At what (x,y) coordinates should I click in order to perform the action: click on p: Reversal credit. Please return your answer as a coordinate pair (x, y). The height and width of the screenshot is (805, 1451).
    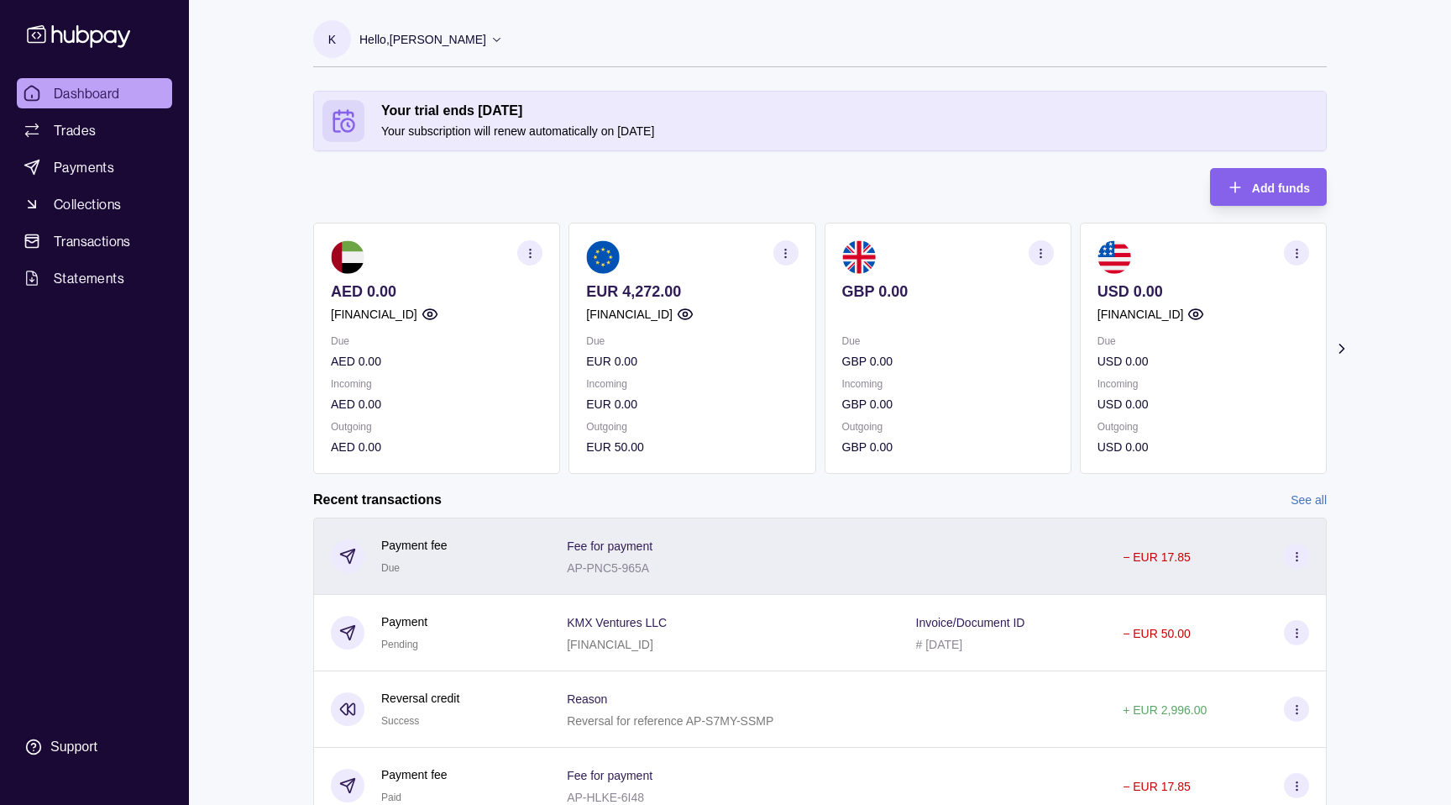
    Looking at the image, I should click on (420, 698).